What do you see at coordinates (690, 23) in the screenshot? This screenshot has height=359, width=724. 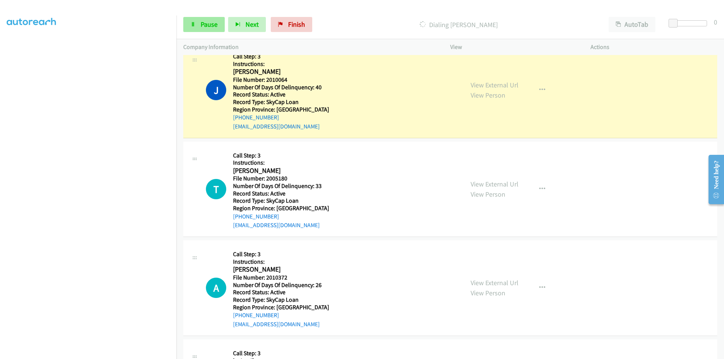 I see `div: Delay between calls (in seconds)` at bounding box center [690, 23].